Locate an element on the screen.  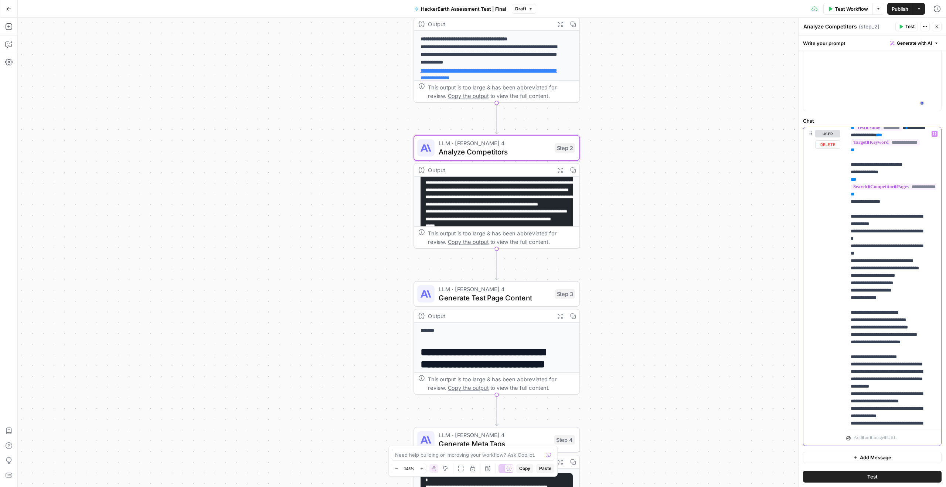
button: Test Workflow is located at coordinates (848, 9).